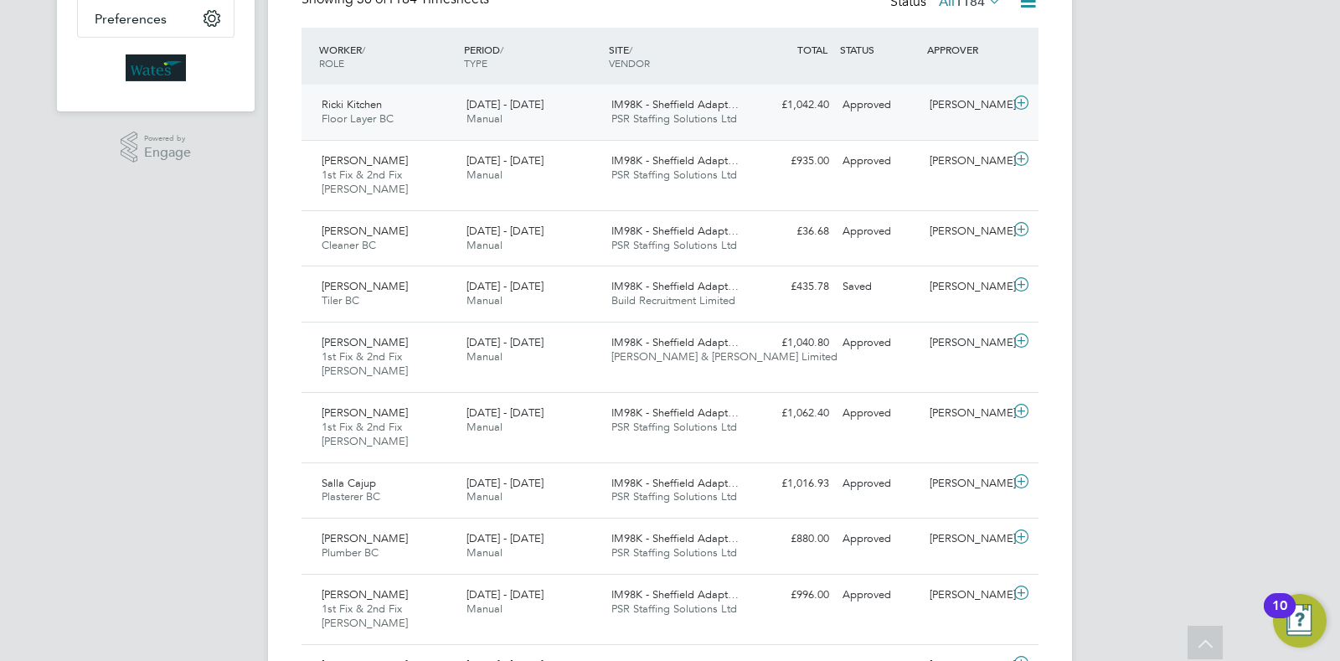 This screenshot has height=661, width=1340. What do you see at coordinates (793, 539) in the screenshot?
I see `div: £880.00` at bounding box center [793, 539].